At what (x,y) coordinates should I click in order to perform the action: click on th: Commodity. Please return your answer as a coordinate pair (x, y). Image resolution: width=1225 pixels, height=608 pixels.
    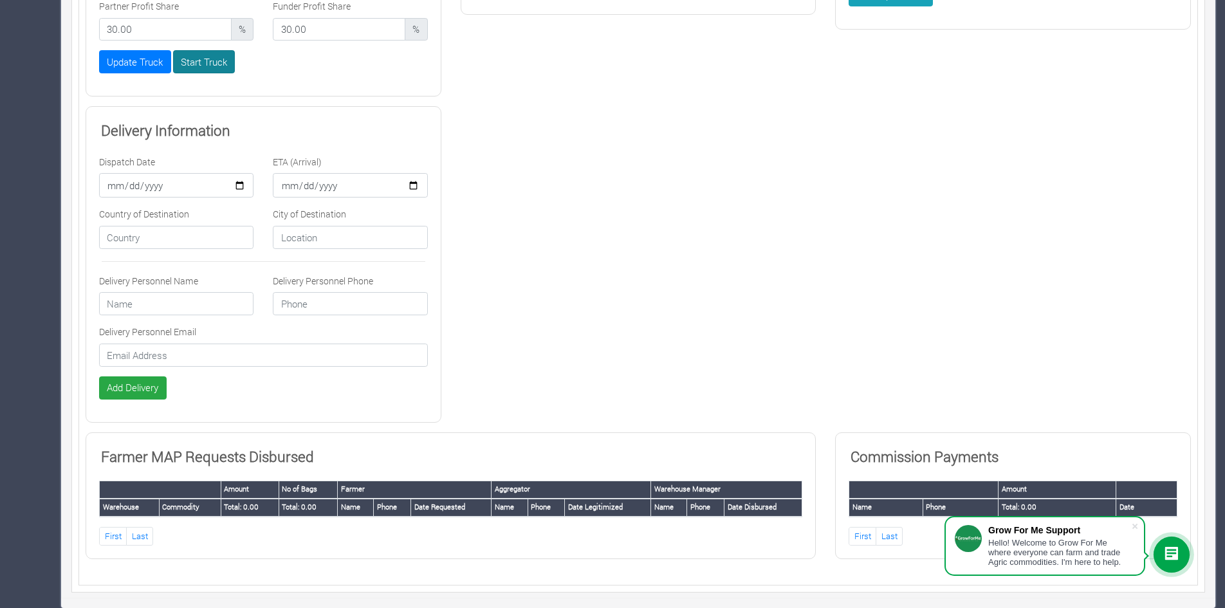
    Looking at the image, I should click on (190, 508).